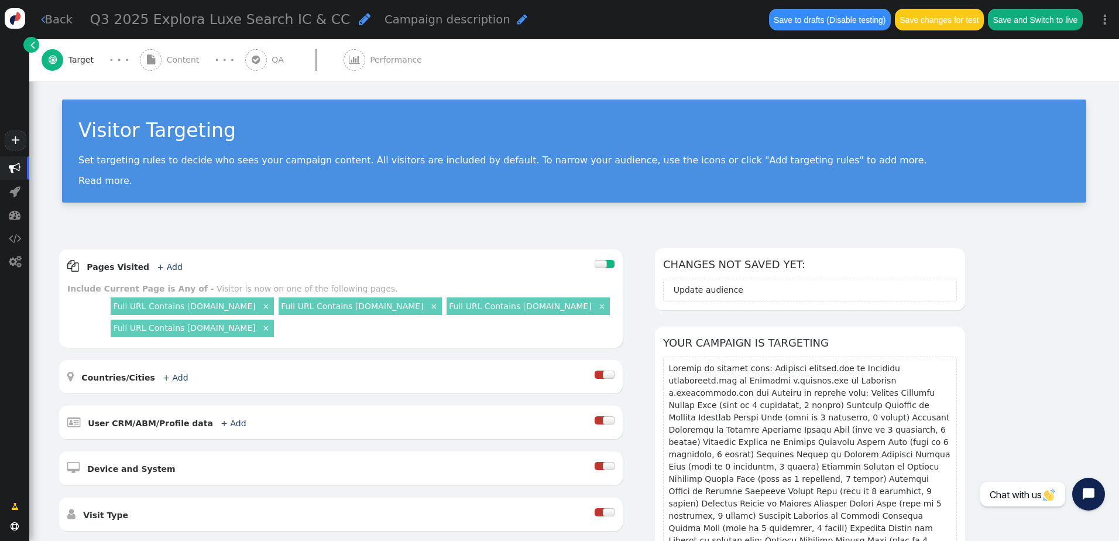 Image resolution: width=1119 pixels, height=541 pixels. Describe the element at coordinates (830, 19) in the screenshot. I see `button: Save to drafts (Disable testing)` at that location.